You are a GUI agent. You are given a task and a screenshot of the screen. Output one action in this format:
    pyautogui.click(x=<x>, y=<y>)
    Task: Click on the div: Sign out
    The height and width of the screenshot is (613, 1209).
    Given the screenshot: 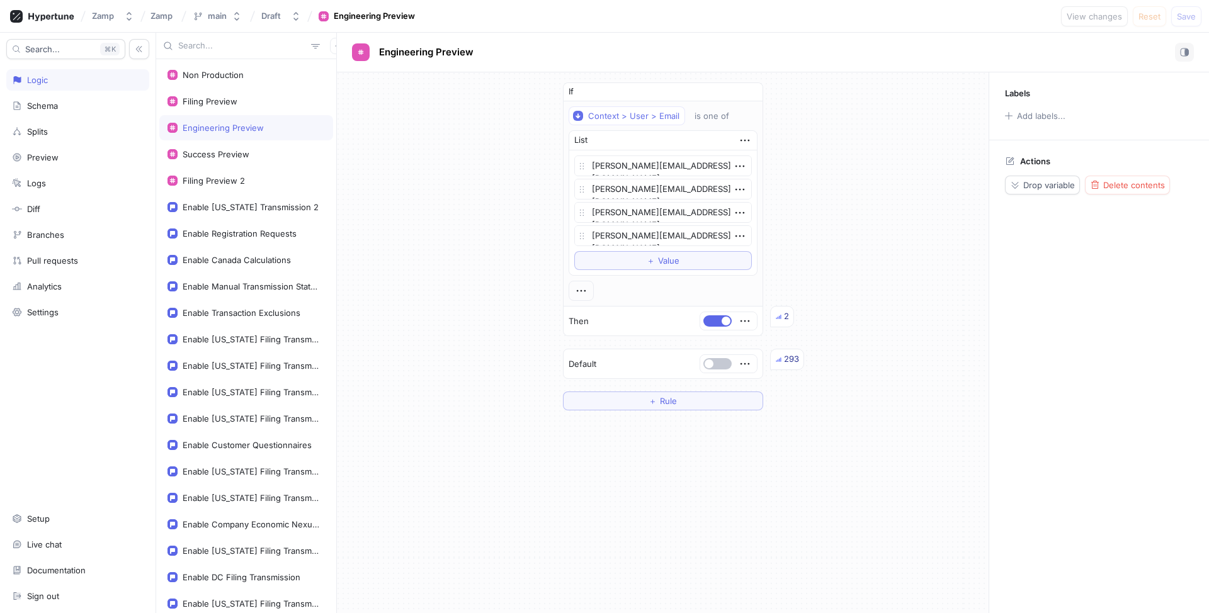 What is the action you would take?
    pyautogui.click(x=43, y=596)
    